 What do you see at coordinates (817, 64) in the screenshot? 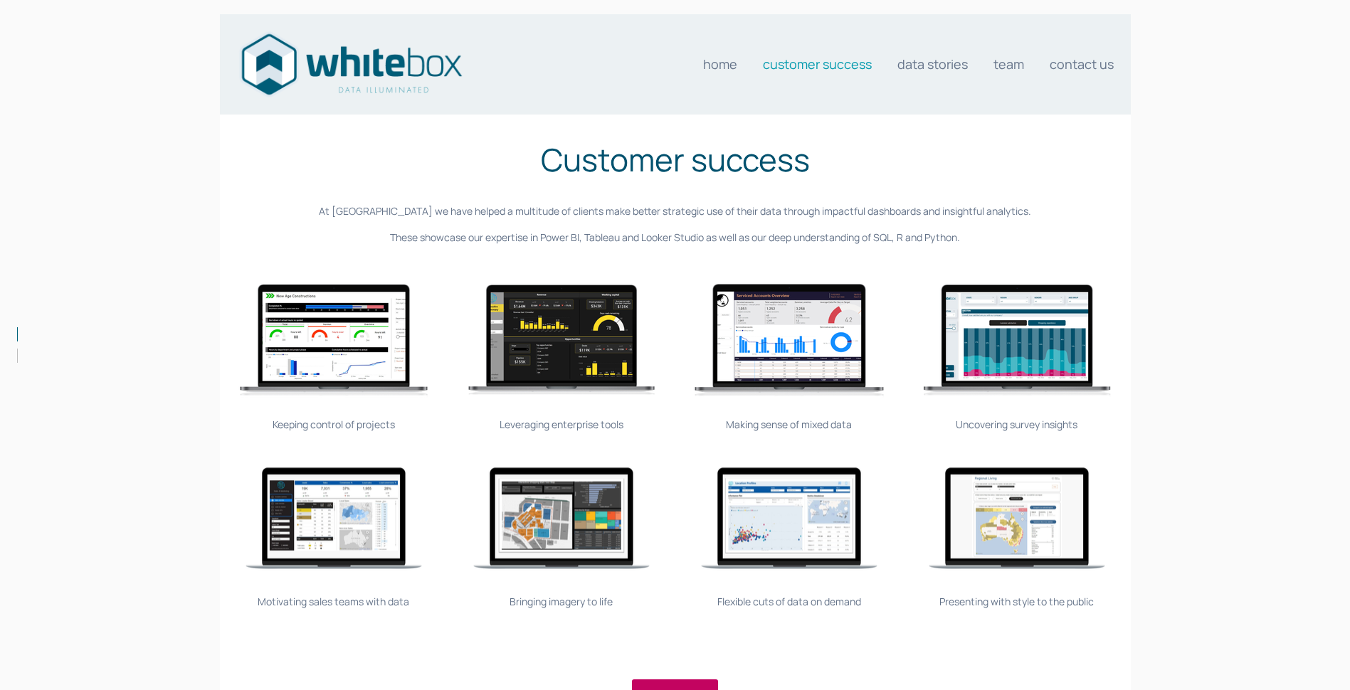
I see `a: Customer Success` at bounding box center [817, 64].